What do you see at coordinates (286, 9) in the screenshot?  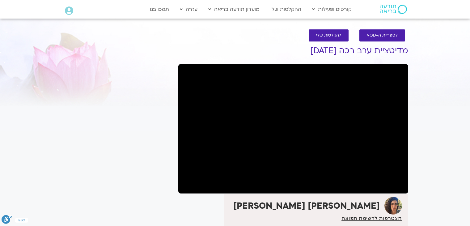 I see `a: ההקלטות שלי` at bounding box center [286, 9].